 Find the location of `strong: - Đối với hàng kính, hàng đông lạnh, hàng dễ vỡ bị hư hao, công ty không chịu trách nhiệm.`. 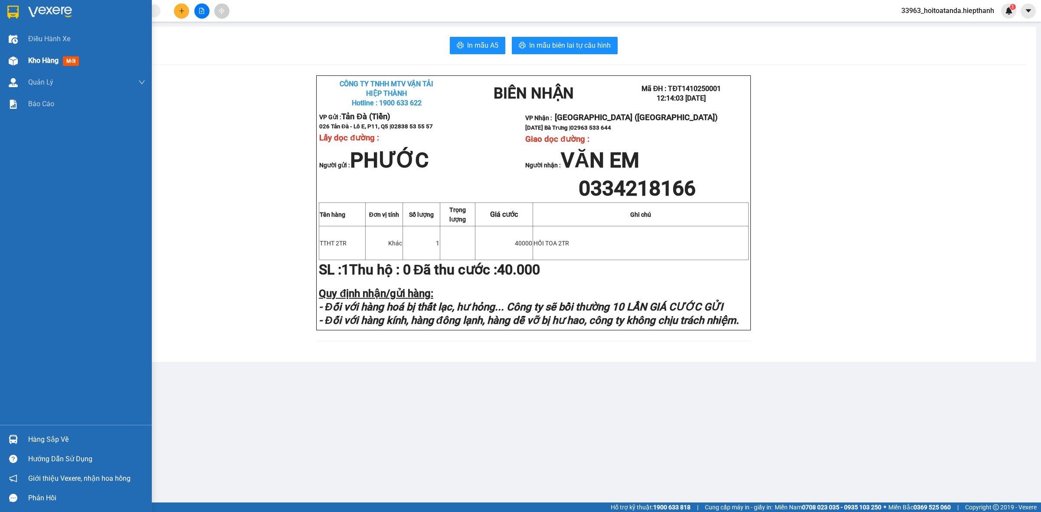

strong: - Đối với hàng kính, hàng đông lạnh, hàng dễ vỡ bị hư hao, công ty không chịu trách nhiệm. is located at coordinates (529, 321).